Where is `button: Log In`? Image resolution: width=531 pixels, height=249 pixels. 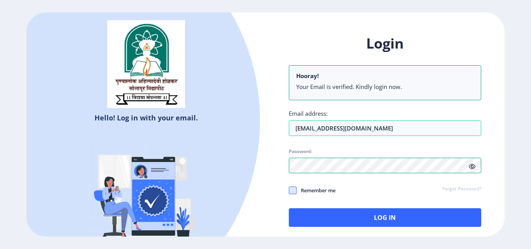 button: Log In is located at coordinates (385, 218).